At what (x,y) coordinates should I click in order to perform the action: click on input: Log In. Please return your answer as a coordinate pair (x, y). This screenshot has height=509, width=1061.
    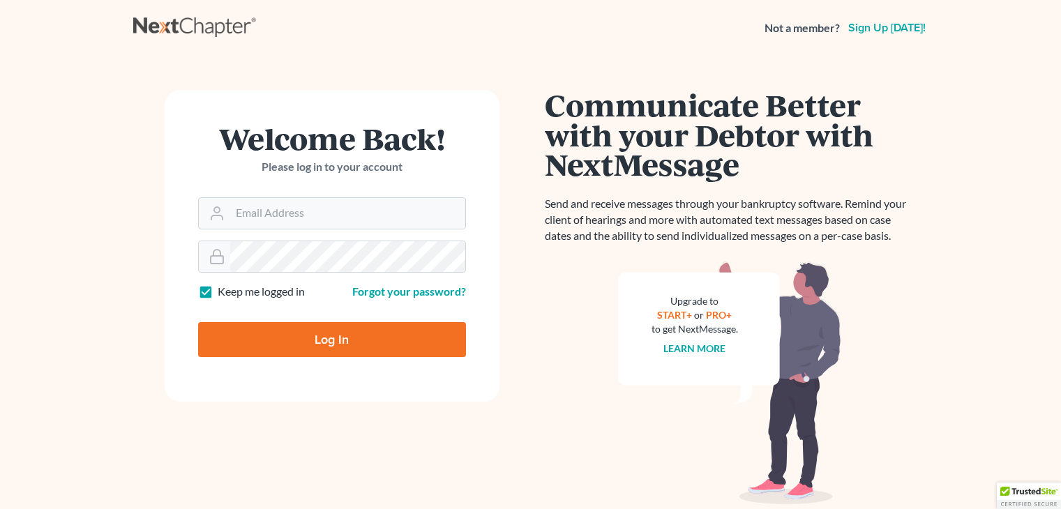
    Looking at the image, I should click on (332, 340).